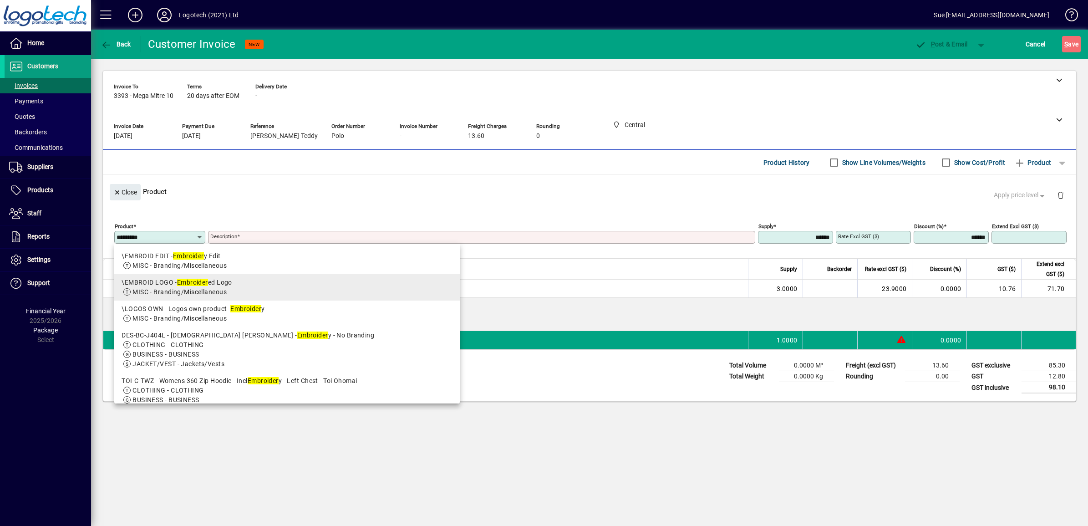  Describe the element at coordinates (590, 191) in the screenshot. I see `div: Product` at that location.